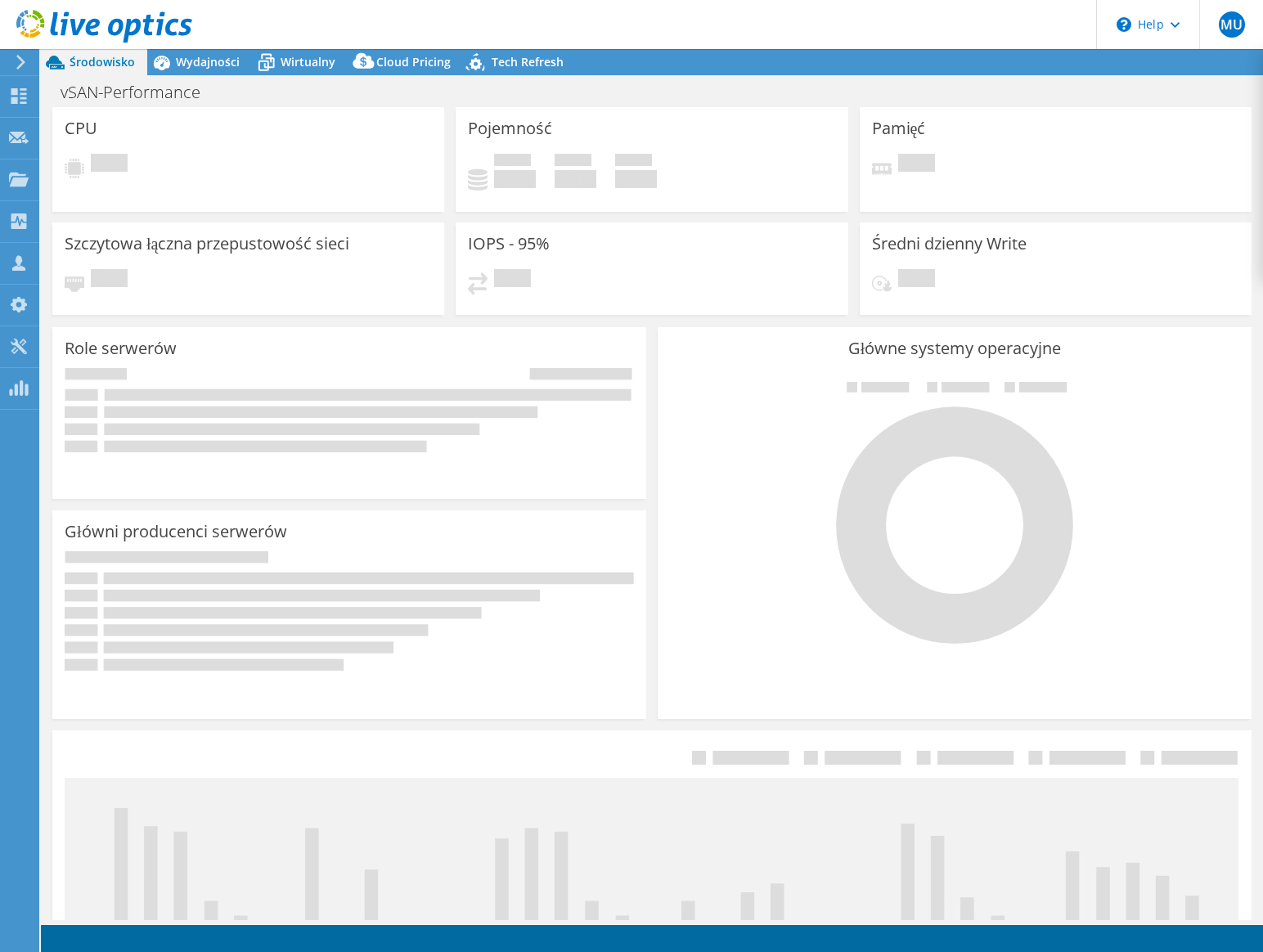 This screenshot has height=952, width=1263. Describe the element at coordinates (1232, 24) in the screenshot. I see `span: MU` at that location.